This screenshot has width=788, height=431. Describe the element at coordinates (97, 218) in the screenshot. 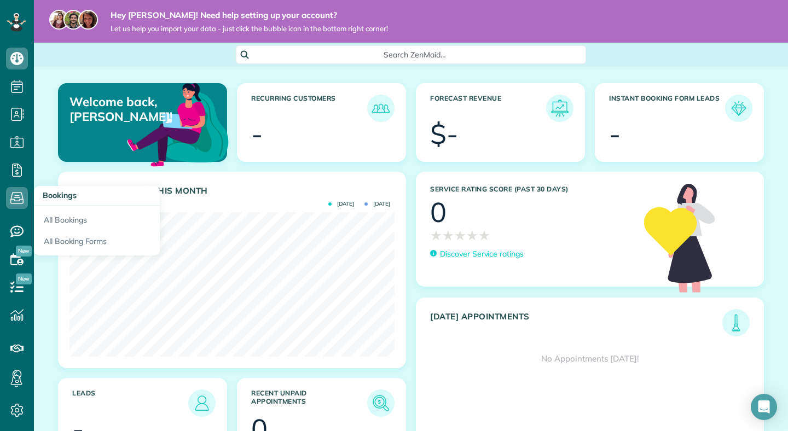

I see `a: All Bookings` at that location.